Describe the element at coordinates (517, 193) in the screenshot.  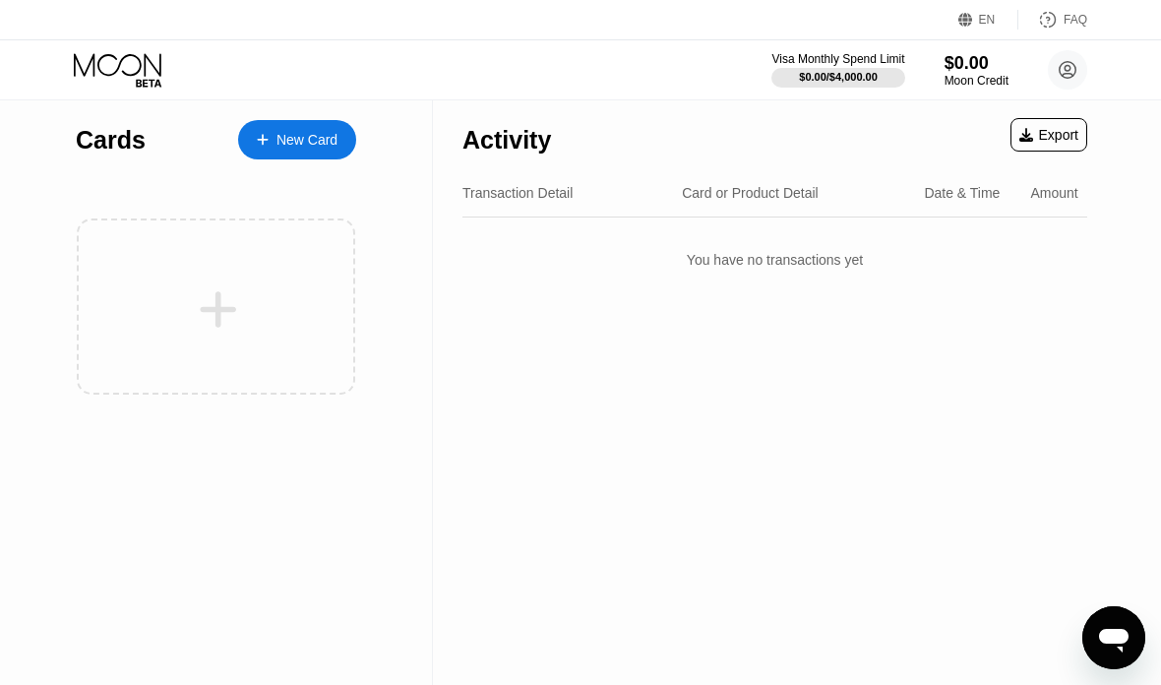
I see `div: Transaction Detail` at that location.